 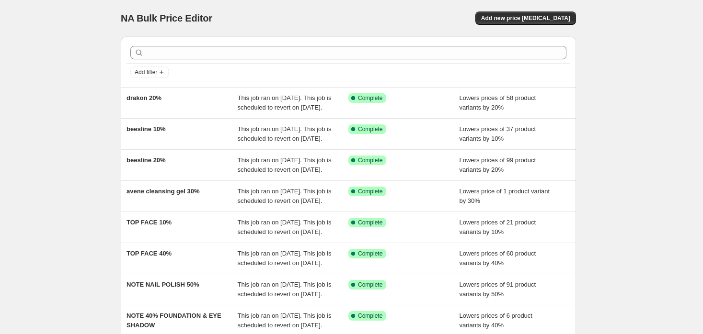 I want to click on span: NOTE NAIL POLISH 50%, so click(x=162, y=284).